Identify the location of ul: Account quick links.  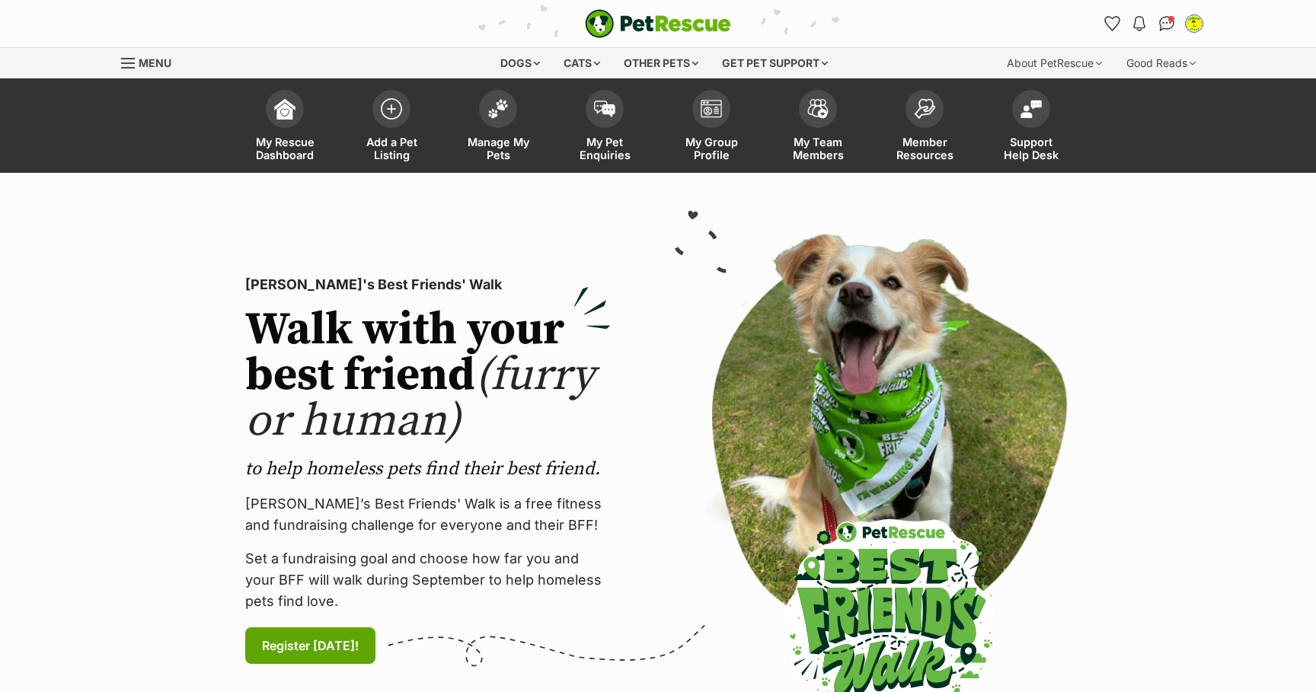
(1153, 24).